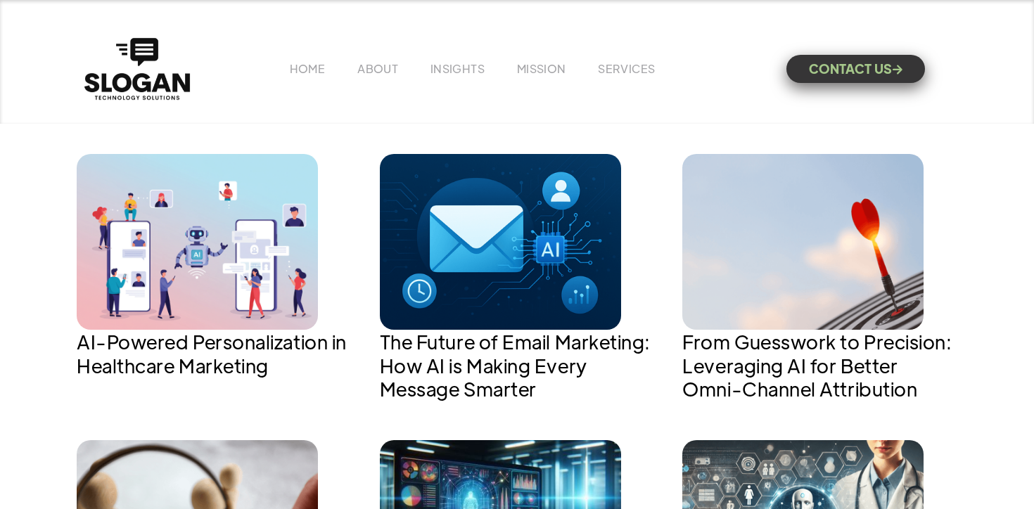  Describe the element at coordinates (517, 283) in the screenshot. I see `a: The Future of Email Marketing: How AI is Making Every Message Smarter` at that location.